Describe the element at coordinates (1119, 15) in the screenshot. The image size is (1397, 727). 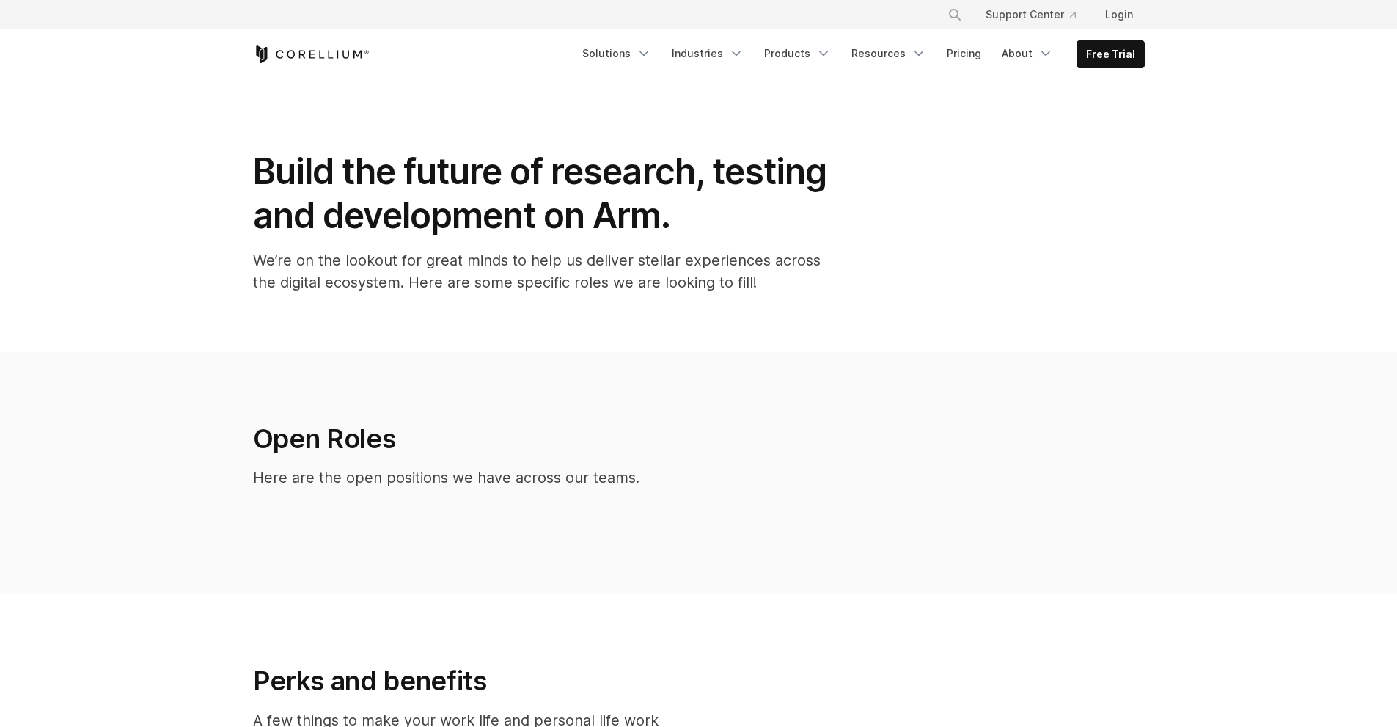
I see `a: Login` at that location.